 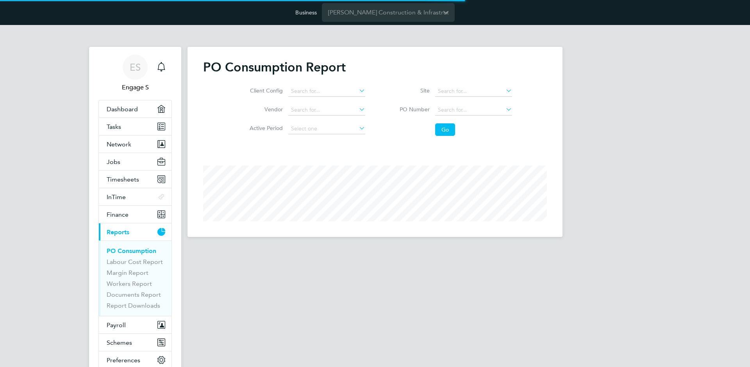 What do you see at coordinates (131, 251) in the screenshot?
I see `a: PO Consumption` at bounding box center [131, 251].